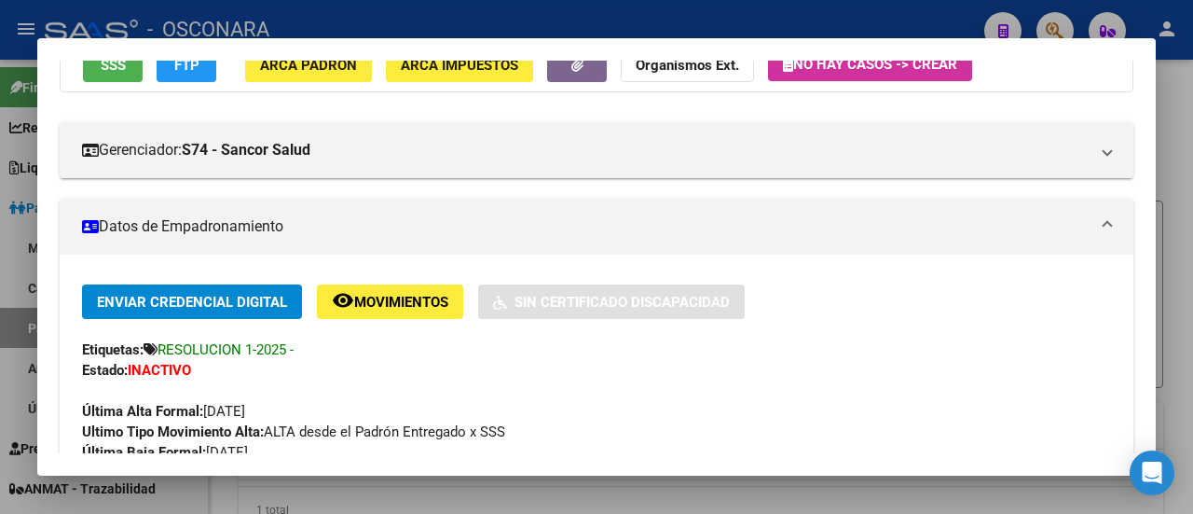 Image resolution: width=1193 pixels, height=514 pixels. I want to click on span: RESOLUCION 1-2025 -, so click(226, 349).